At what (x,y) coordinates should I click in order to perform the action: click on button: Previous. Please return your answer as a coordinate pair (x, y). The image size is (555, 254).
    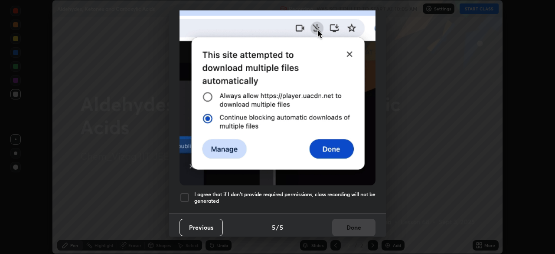
    Looking at the image, I should click on (201, 227).